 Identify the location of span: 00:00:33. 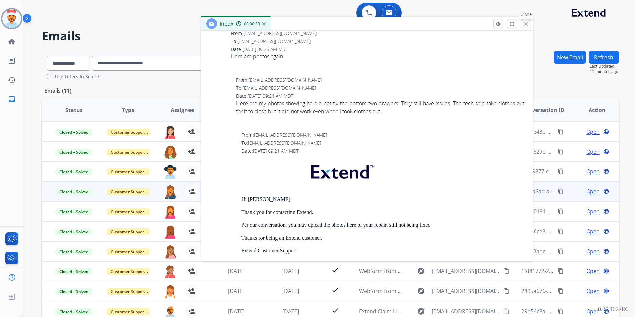
(252, 24).